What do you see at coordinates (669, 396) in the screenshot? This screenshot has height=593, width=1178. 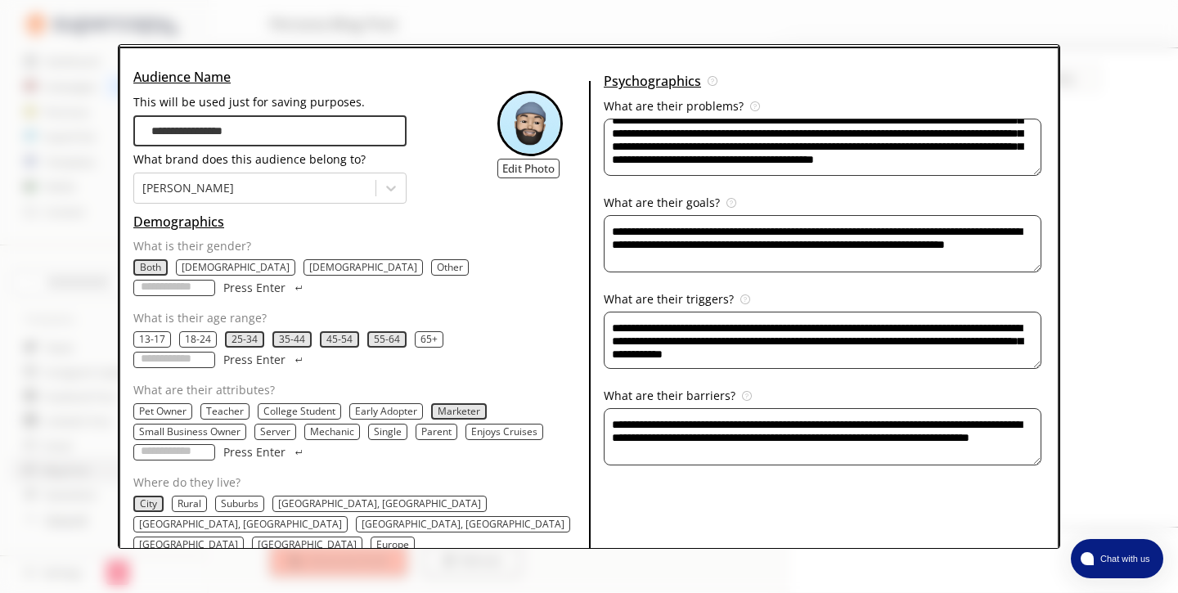 I see `p: What are their barriers?` at bounding box center [669, 396].